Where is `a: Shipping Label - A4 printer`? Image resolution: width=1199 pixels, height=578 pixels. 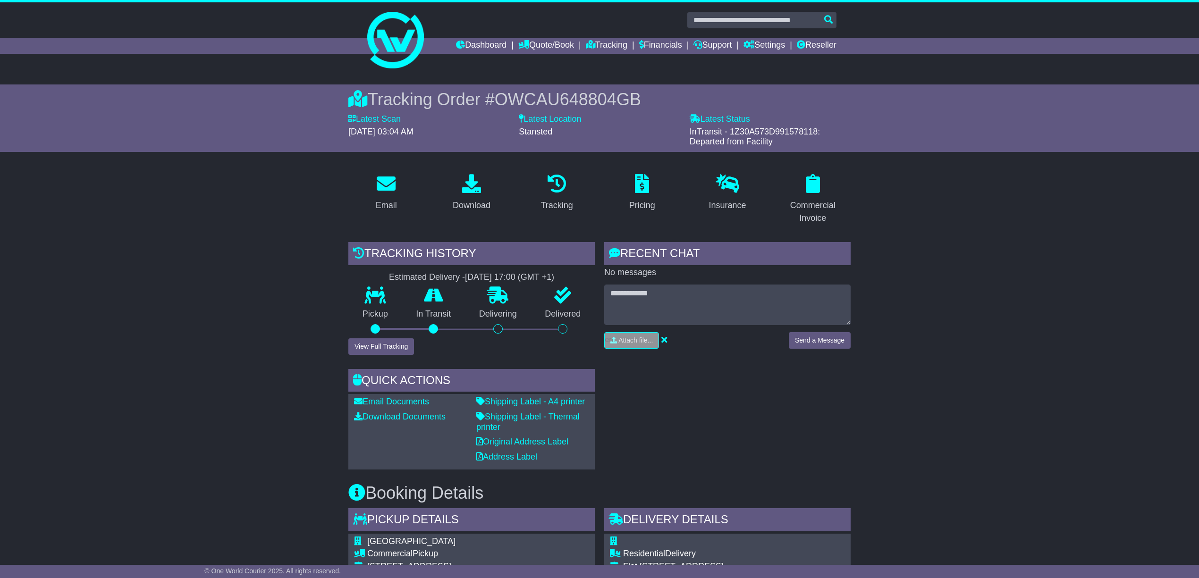 a: Shipping Label - A4 printer is located at coordinates (530, 402).